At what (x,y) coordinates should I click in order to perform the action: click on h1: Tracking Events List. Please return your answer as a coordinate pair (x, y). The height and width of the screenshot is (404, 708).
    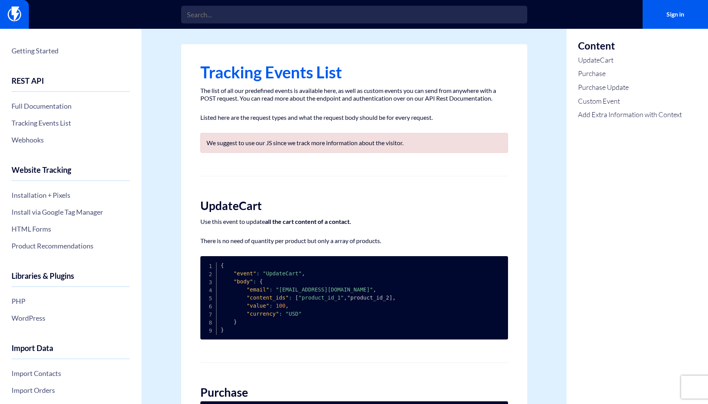
    Looking at the image, I should click on (354, 72).